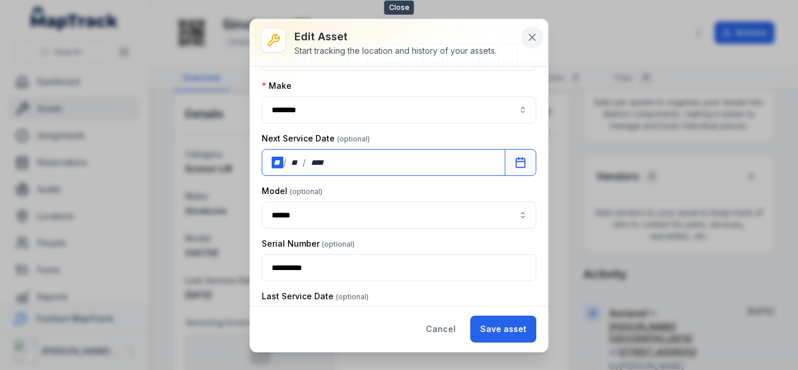  Describe the element at coordinates (278, 162) in the screenshot. I see `div: day,` at that location.